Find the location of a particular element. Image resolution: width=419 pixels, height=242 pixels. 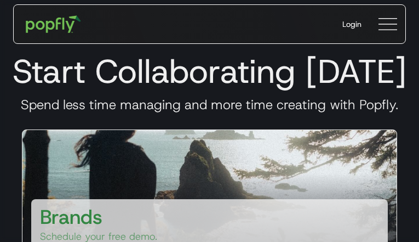

a: Login is located at coordinates (352, 24).